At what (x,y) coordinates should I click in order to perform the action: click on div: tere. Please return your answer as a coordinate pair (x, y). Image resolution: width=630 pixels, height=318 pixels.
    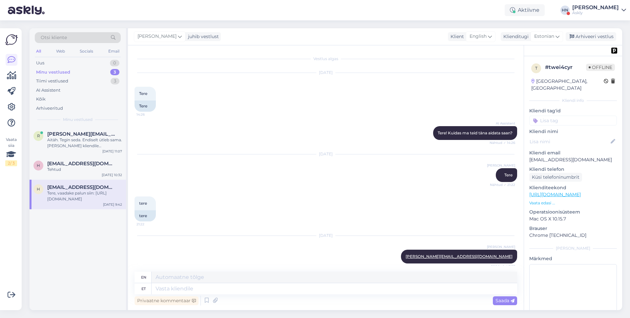
    Looking at the image, I should click on (145, 215).